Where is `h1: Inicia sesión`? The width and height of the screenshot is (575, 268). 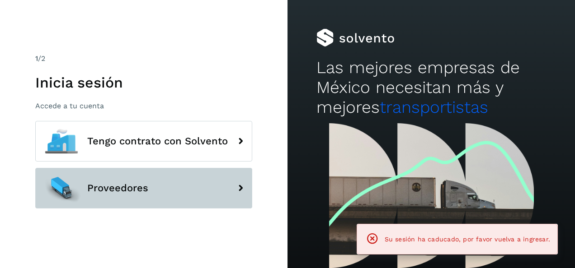 h1: Inicia sesión is located at coordinates (144, 83).